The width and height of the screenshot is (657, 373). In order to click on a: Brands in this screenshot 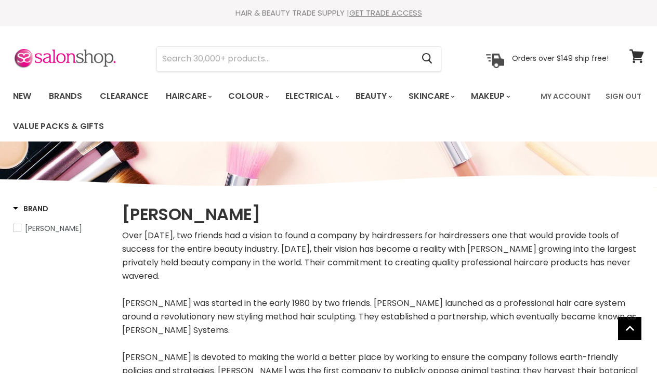, I will do `click(66, 96)`.